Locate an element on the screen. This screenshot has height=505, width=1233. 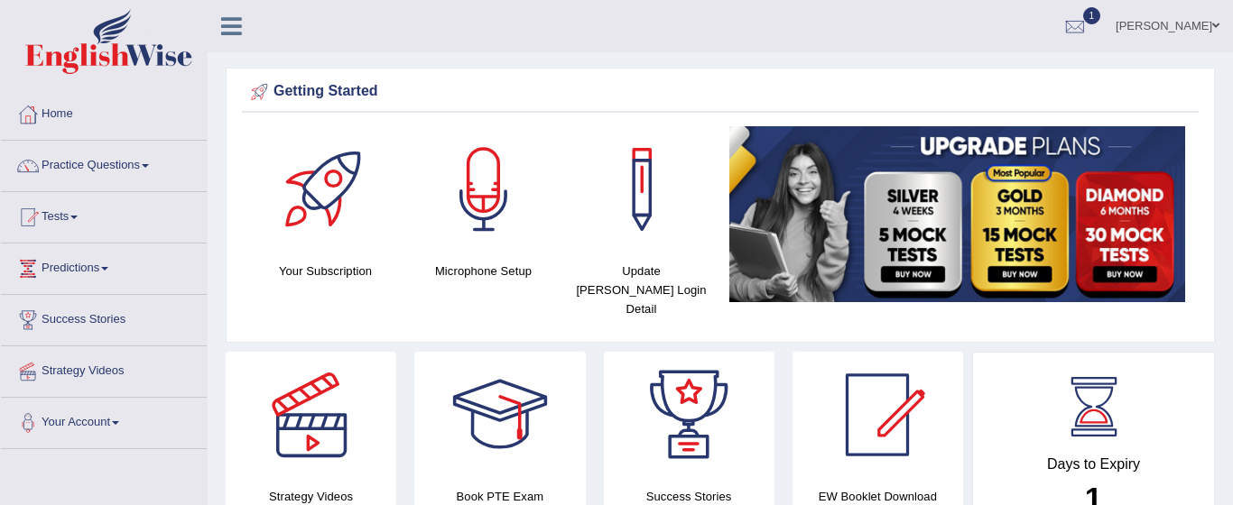
a: Your Account is located at coordinates (104, 421).